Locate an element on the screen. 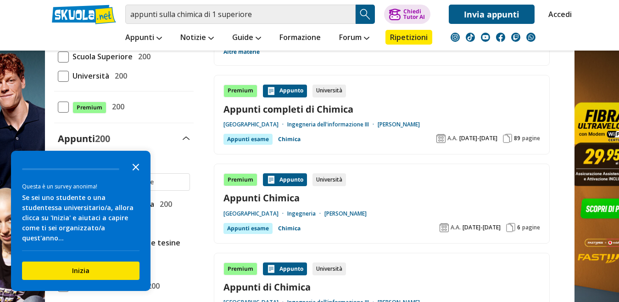 The height and width of the screenshot is (302, 619). span: 89 is located at coordinates (517, 138).